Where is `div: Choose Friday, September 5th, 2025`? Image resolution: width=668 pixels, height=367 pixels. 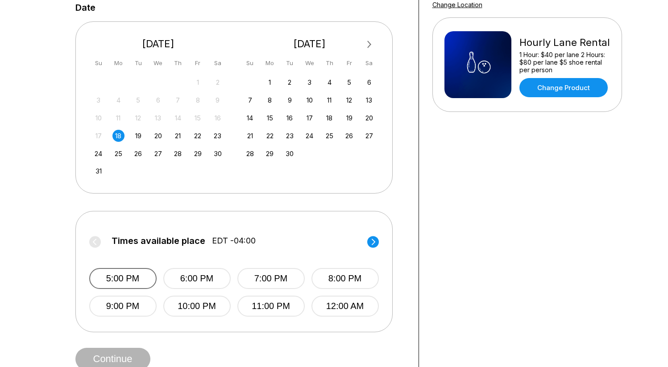
div: Choose Friday, September 5th, 2025 is located at coordinates (349, 82).